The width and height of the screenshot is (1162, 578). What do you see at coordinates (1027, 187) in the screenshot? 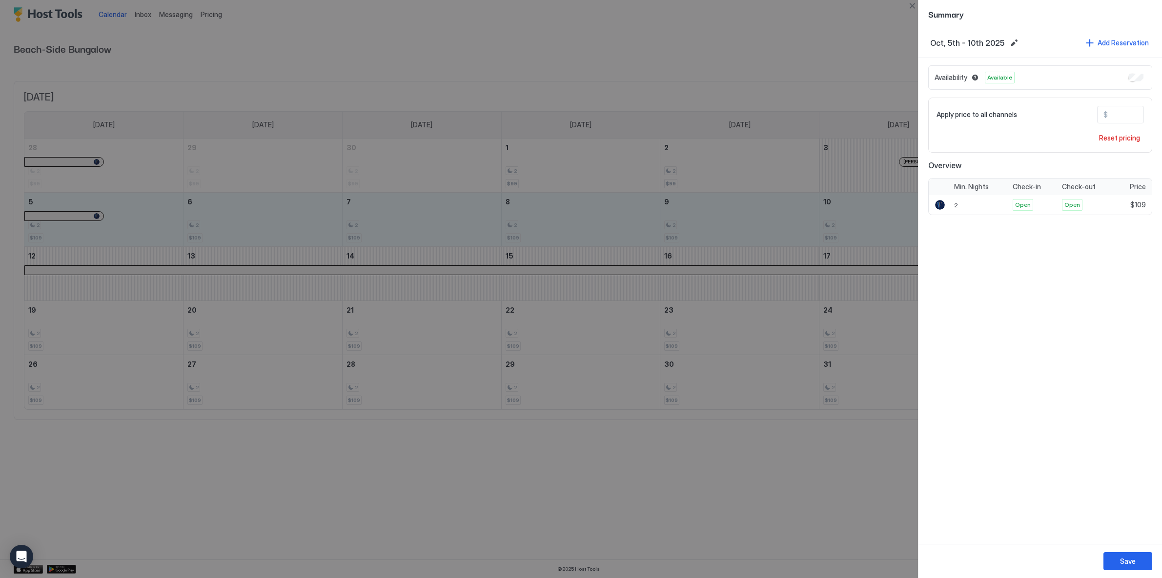
I see `span: Check-in` at bounding box center [1027, 187].